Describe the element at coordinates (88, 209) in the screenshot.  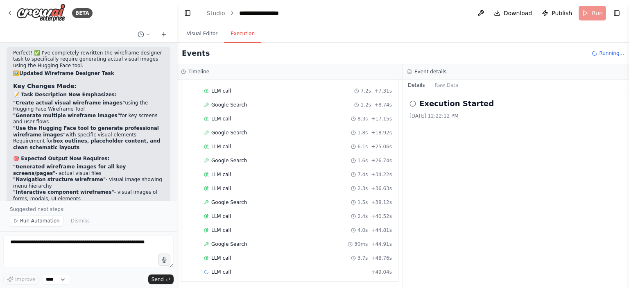
I see `p: Suggested next steps:` at that location.